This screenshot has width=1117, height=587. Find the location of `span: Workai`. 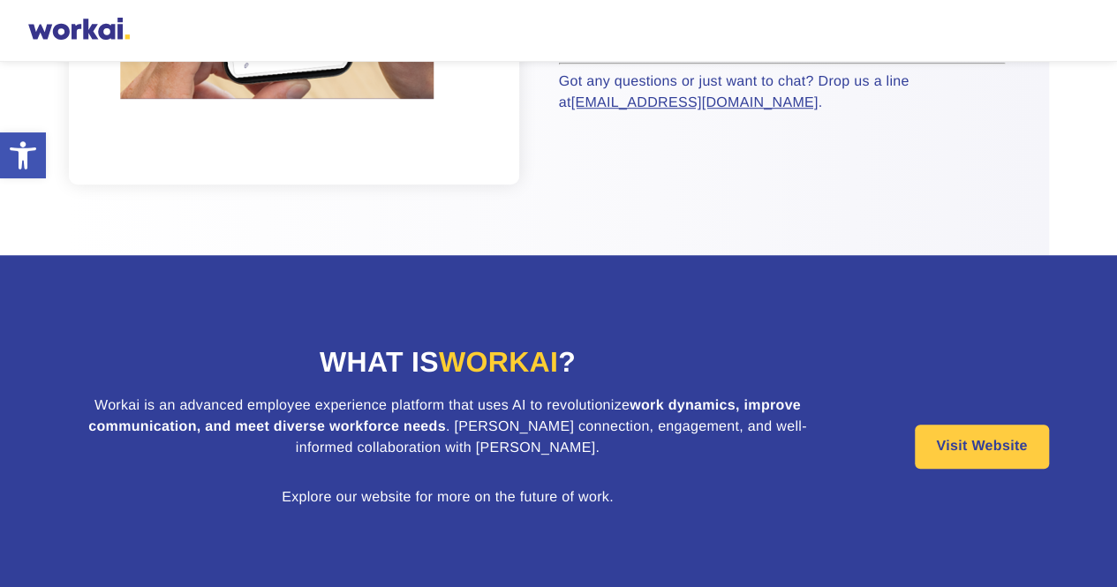

span: Workai is located at coordinates (498, 362).